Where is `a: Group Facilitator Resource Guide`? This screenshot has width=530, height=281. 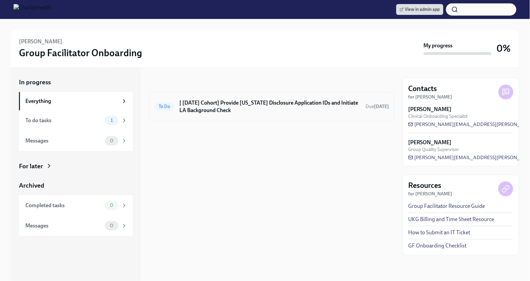 a: Group Facilitator Resource Guide is located at coordinates (447, 206).